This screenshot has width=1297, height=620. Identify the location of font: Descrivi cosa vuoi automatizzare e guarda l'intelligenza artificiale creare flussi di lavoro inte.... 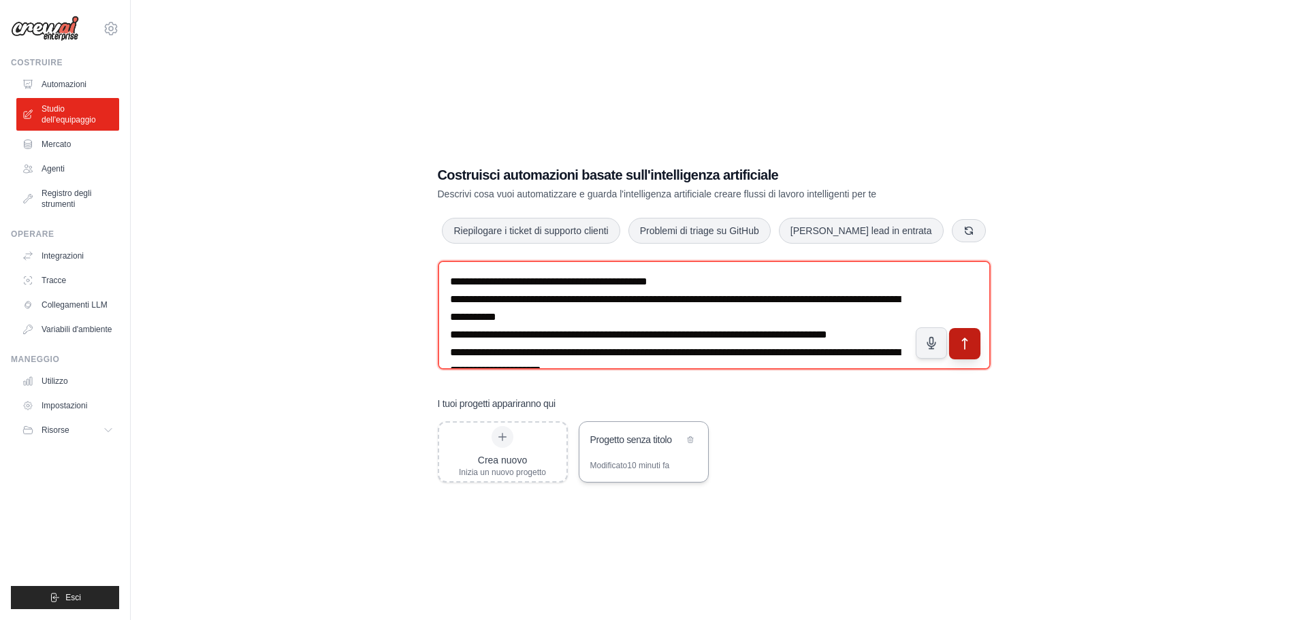
(657, 194).